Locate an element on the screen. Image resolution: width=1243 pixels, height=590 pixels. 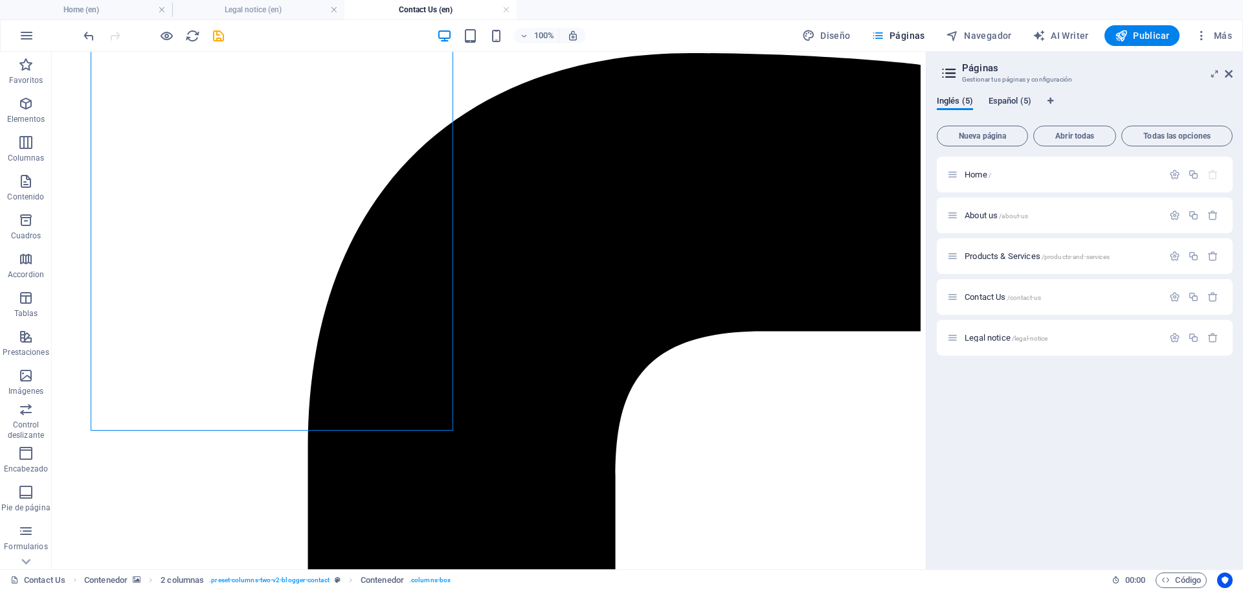
div: Home/ is located at coordinates (1062, 174).